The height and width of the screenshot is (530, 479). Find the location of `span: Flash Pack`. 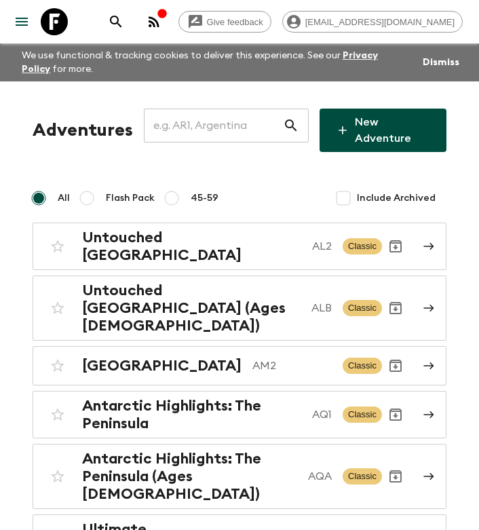

span: Flash Pack is located at coordinates (130, 198).